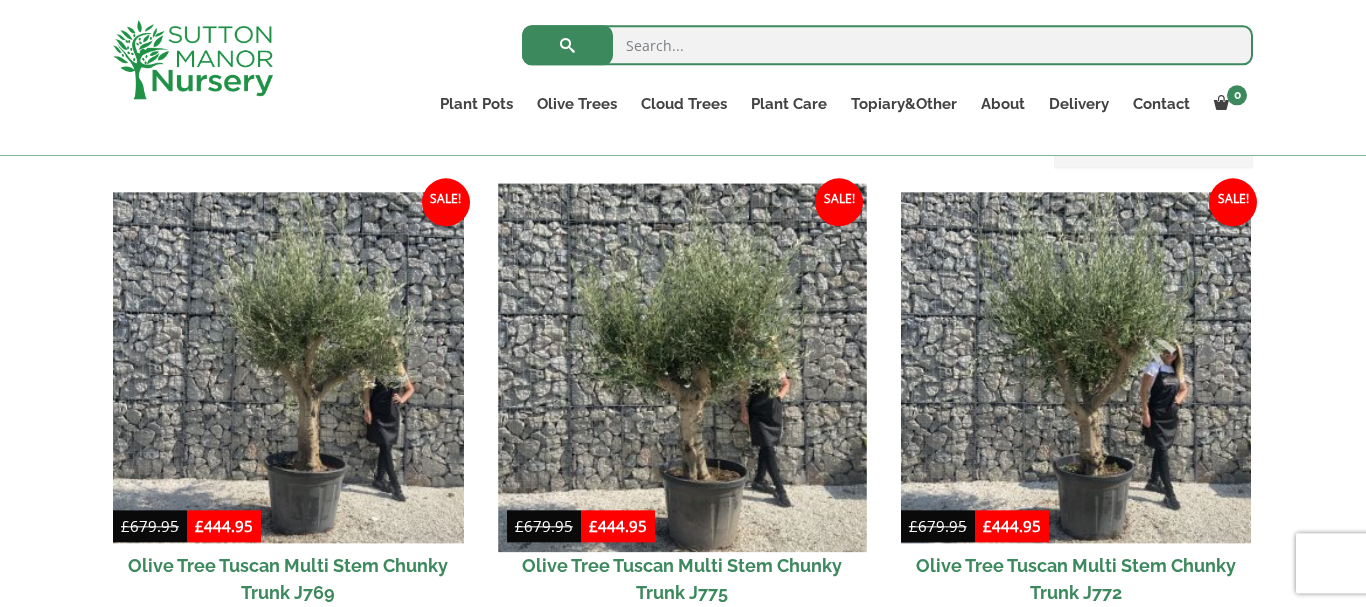 The image size is (1366, 607). Describe the element at coordinates (1237, 95) in the screenshot. I see `span: 0` at that location.